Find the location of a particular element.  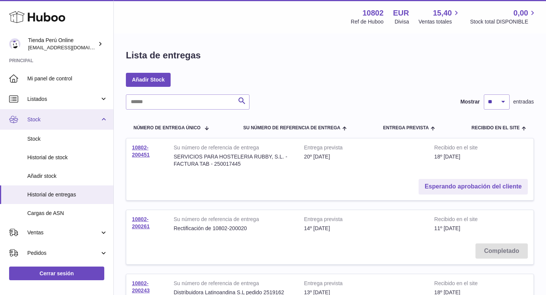

span: Pedidos is located at coordinates (63, 253).